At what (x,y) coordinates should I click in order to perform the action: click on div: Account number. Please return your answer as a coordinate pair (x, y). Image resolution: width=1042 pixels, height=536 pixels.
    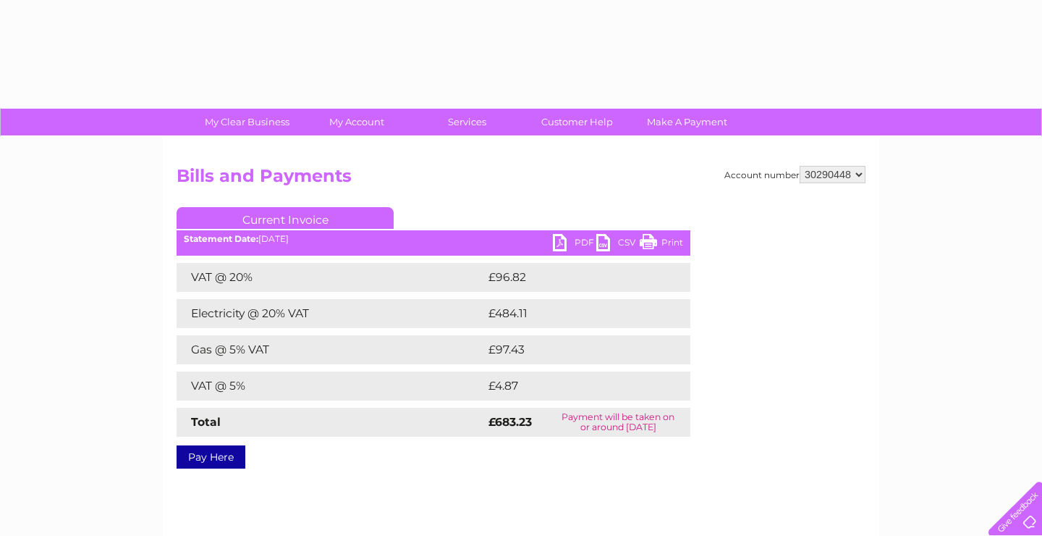
    Looking at the image, I should click on (795, 174).